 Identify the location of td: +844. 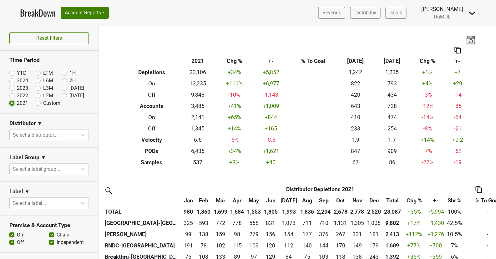
(271, 118).